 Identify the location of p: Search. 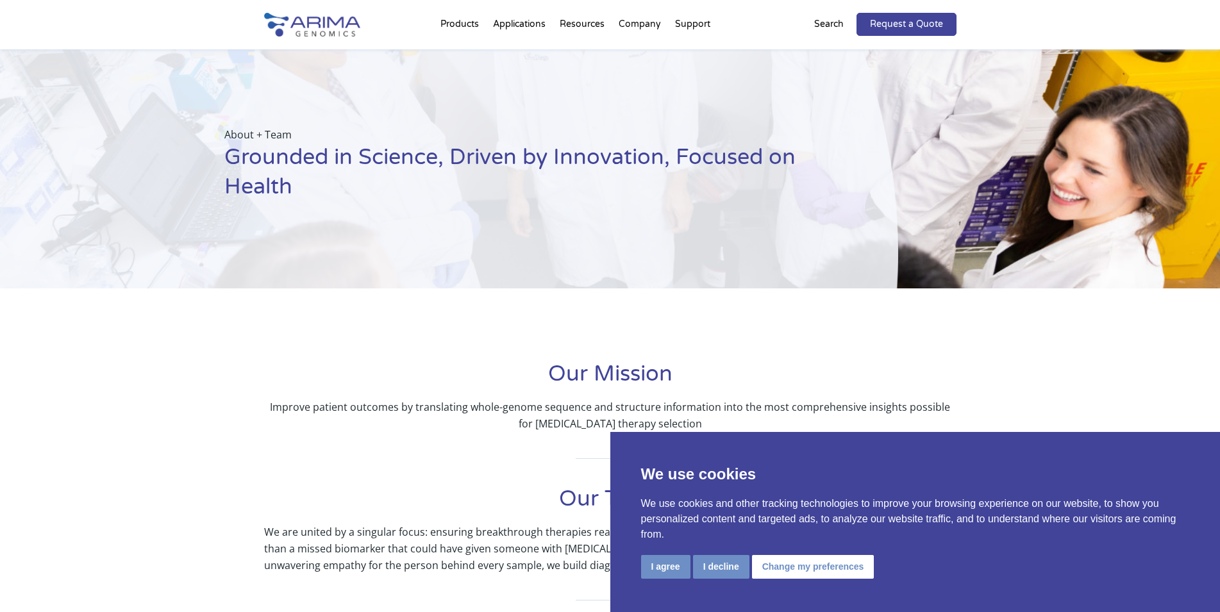
(829, 24).